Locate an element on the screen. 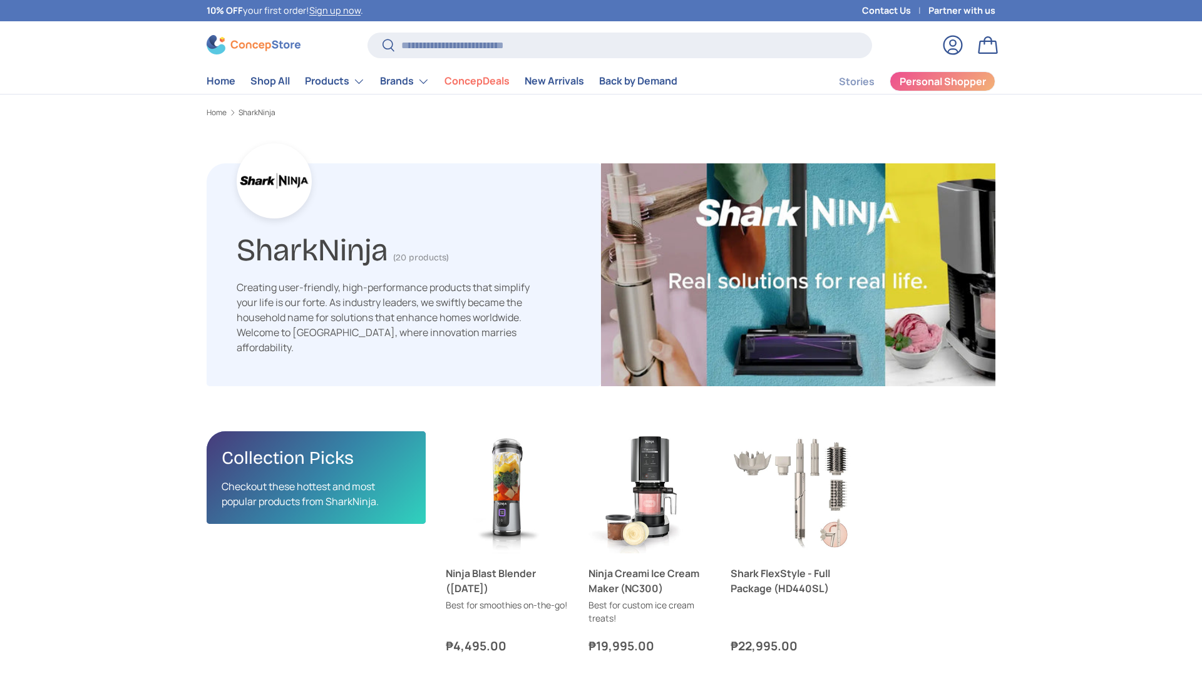 The width and height of the screenshot is (1202, 676). span: (20 products) is located at coordinates (421, 257).